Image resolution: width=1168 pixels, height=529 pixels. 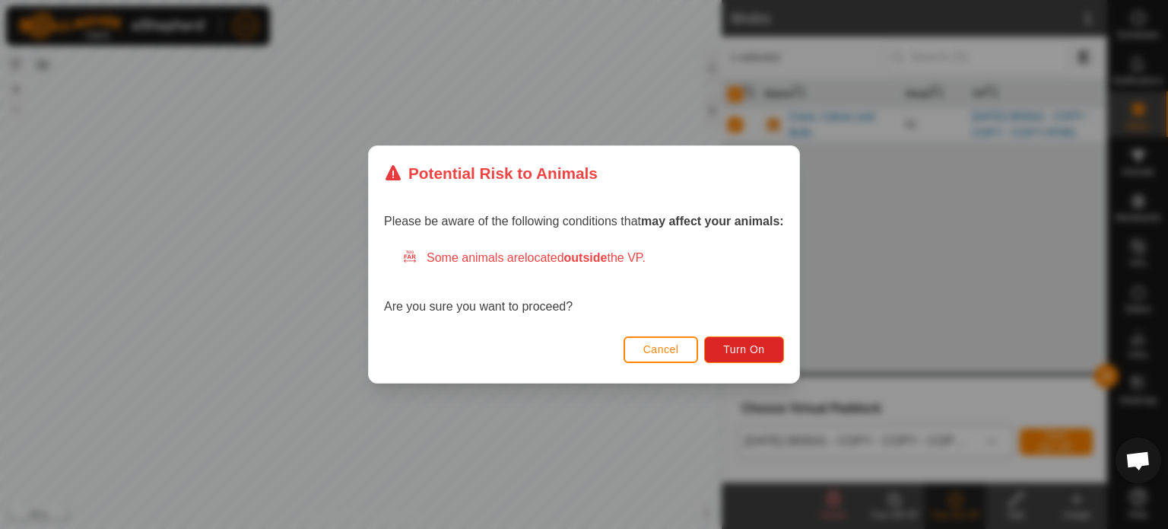 I want to click on strong: may affect your animals:, so click(x=713, y=221).